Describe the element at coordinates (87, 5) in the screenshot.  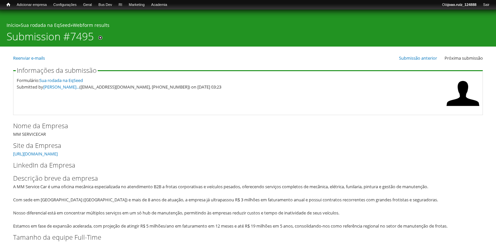
I see `a: Geral` at that location.